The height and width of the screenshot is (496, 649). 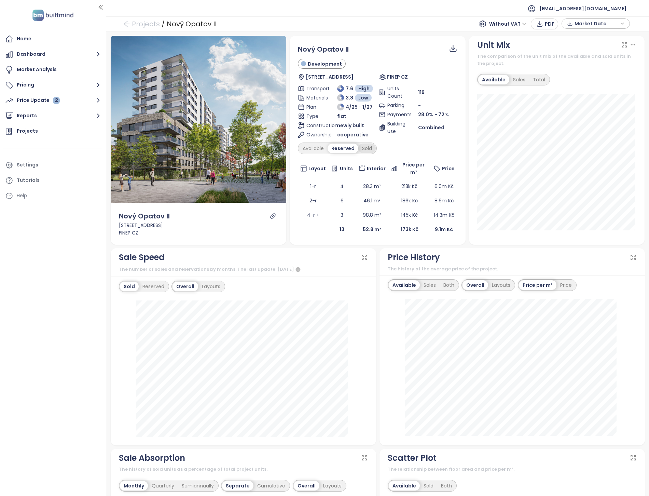 I want to click on a: Settings, so click(x=53, y=165).